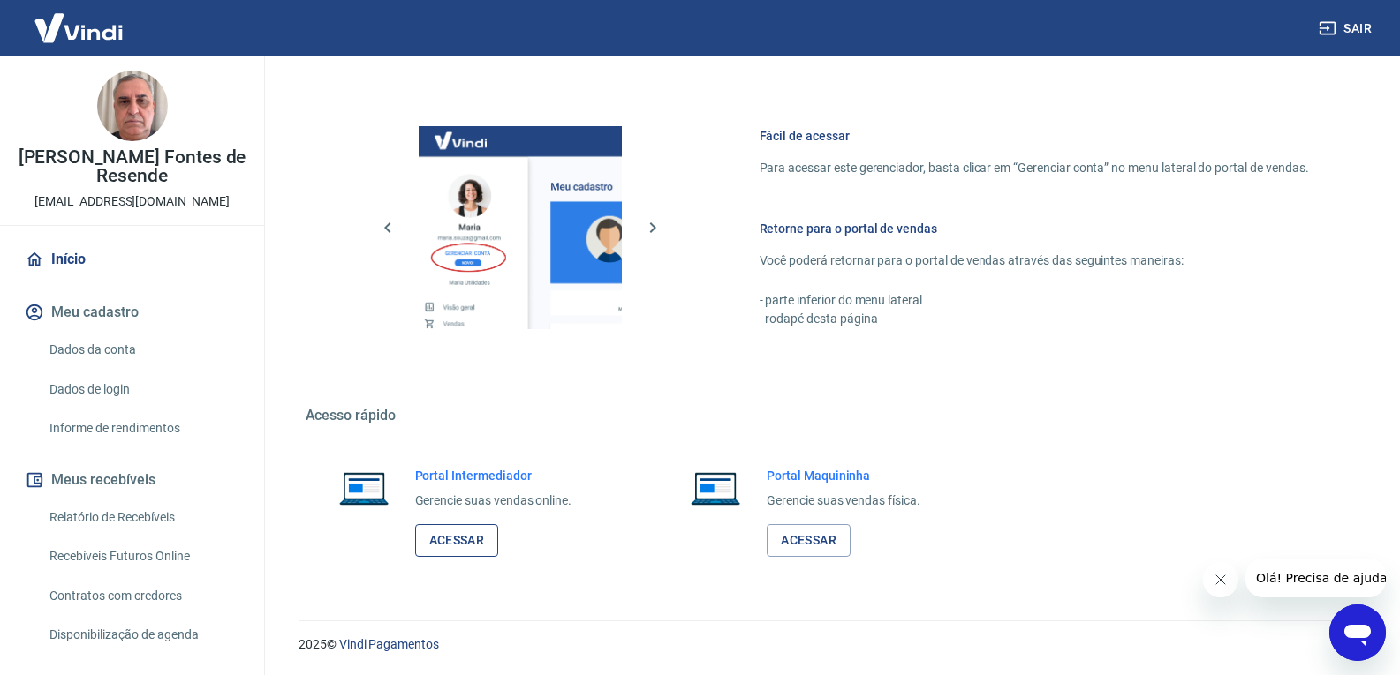 Image resolution: width=1400 pixels, height=675 pixels. I want to click on p: 2025 ©, so click(827, 645).